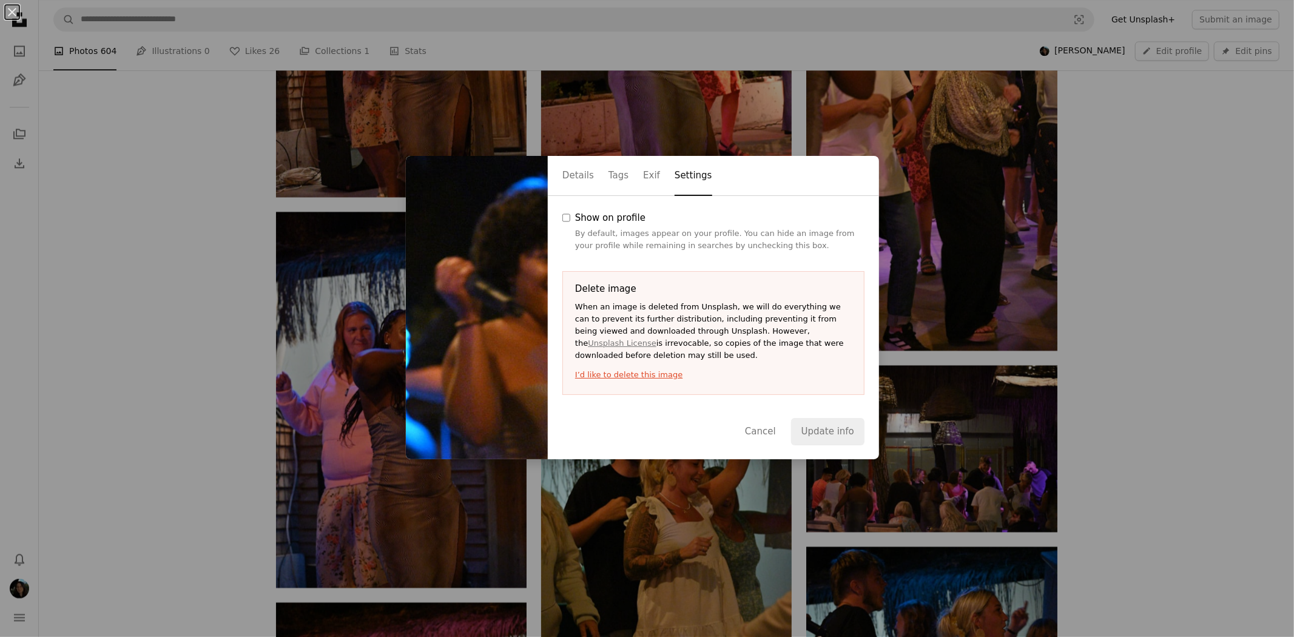 This screenshot has width=1294, height=637. I want to click on input: Show on profileBy default, images appear on your profile. You can hide an image from your profile..., so click(566, 218).